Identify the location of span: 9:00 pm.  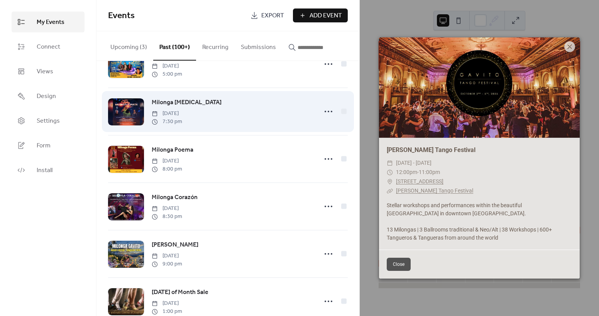
(167, 264).